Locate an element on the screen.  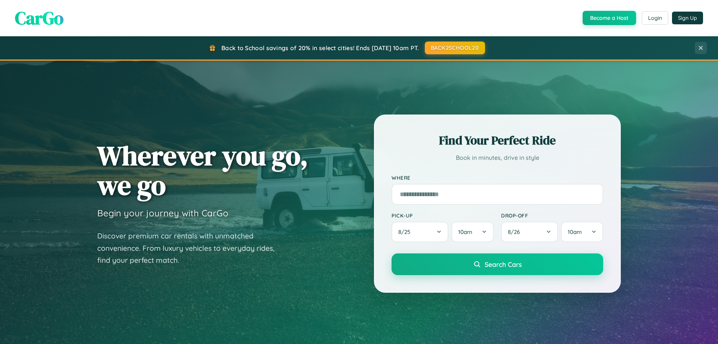
label: Drop-off is located at coordinates (552, 215).